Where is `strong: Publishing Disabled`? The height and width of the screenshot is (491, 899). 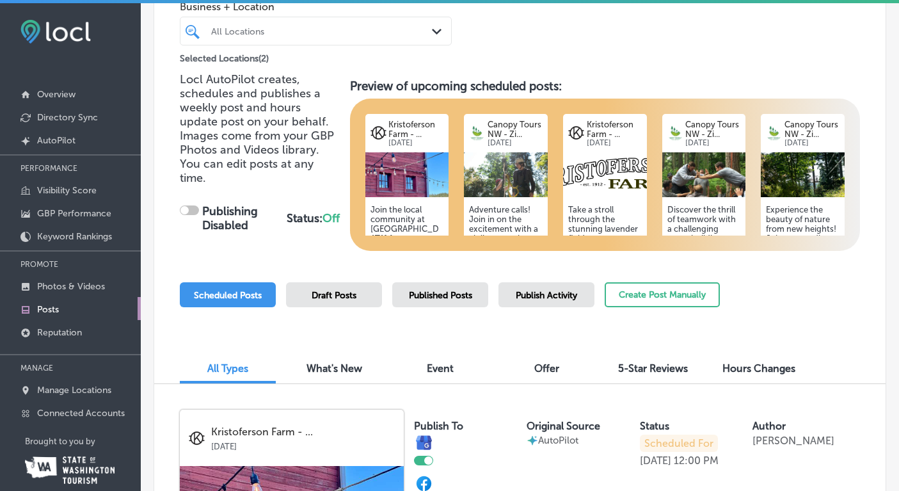
strong: Publishing Disabled is located at coordinates (230, 218).